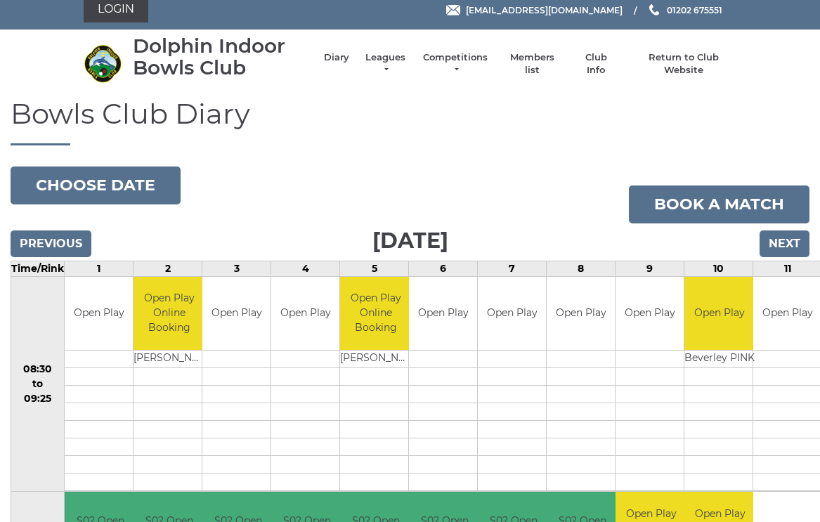 The width and height of the screenshot is (820, 522). I want to click on img: Dolphin Indoor Bowls Club, so click(103, 63).